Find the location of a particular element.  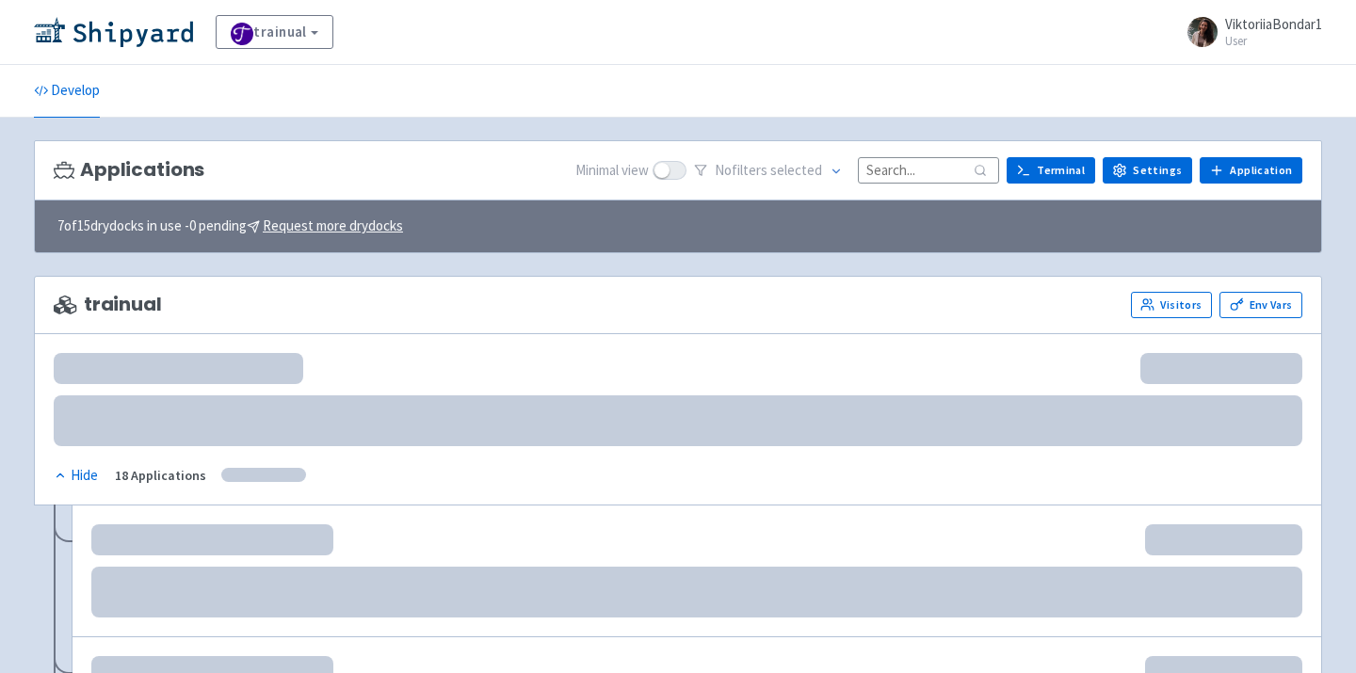

div: 18 Applications is located at coordinates (160, 476).